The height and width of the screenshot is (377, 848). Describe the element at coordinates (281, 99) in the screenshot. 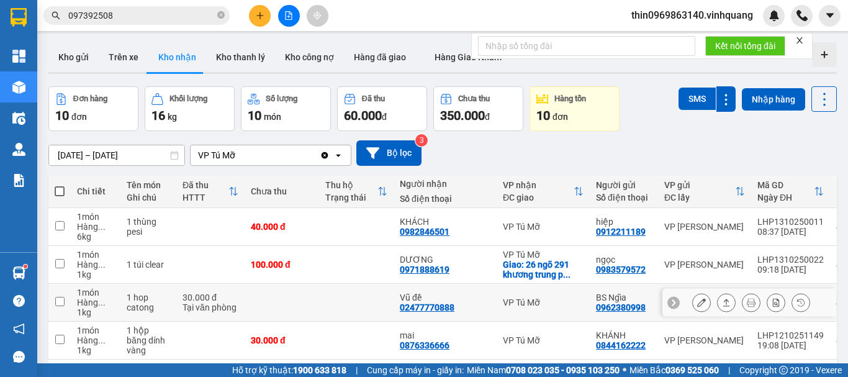

I see `div: Số lượng` at that location.